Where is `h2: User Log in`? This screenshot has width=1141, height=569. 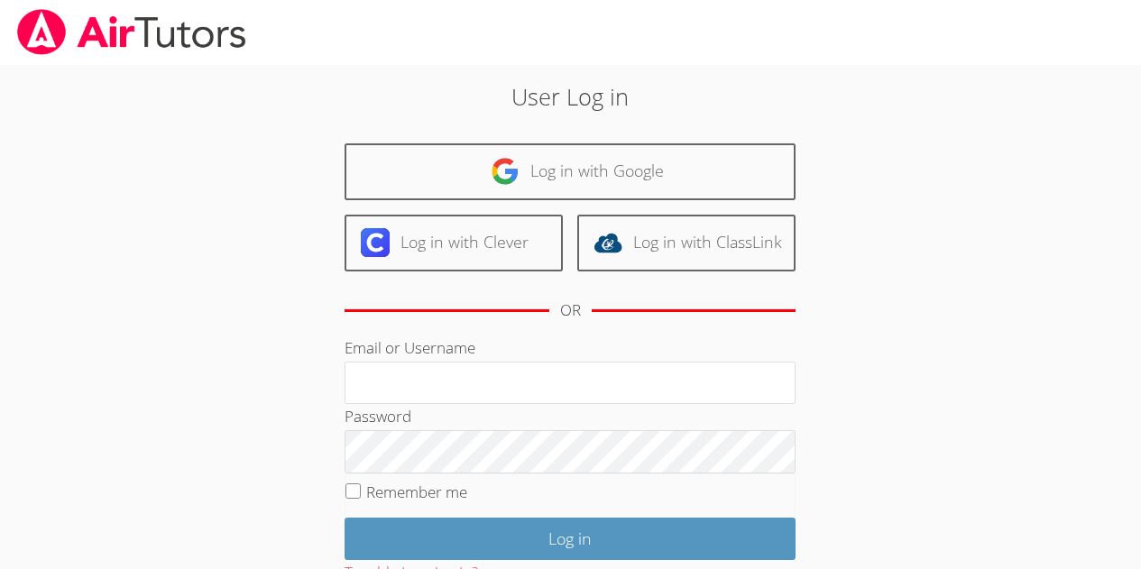 h2: User Log in is located at coordinates (570, 97).